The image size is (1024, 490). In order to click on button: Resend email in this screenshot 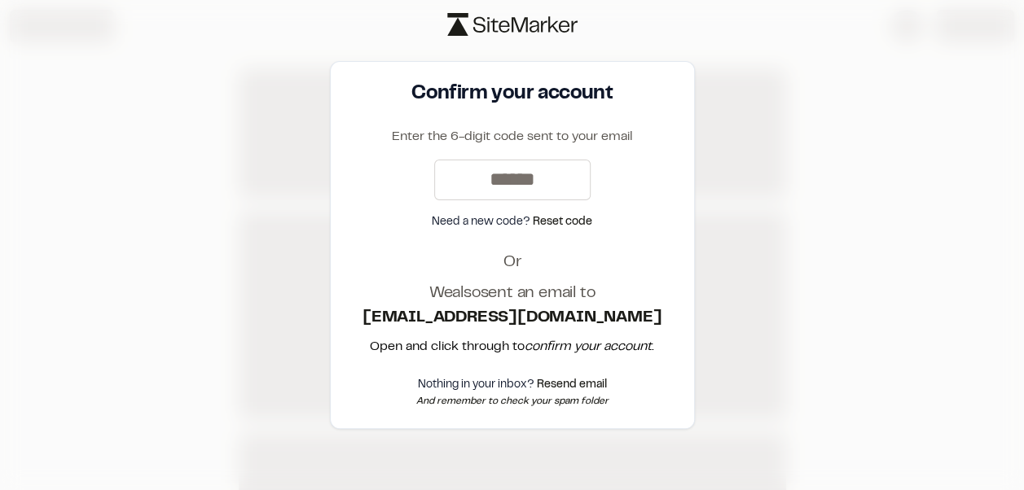, I will do `click(572, 385)`.